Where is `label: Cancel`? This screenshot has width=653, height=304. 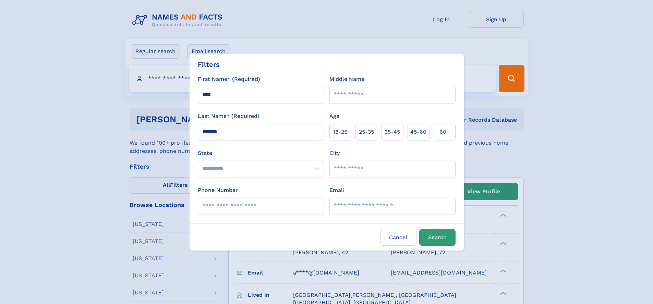 label: Cancel is located at coordinates (398, 237).